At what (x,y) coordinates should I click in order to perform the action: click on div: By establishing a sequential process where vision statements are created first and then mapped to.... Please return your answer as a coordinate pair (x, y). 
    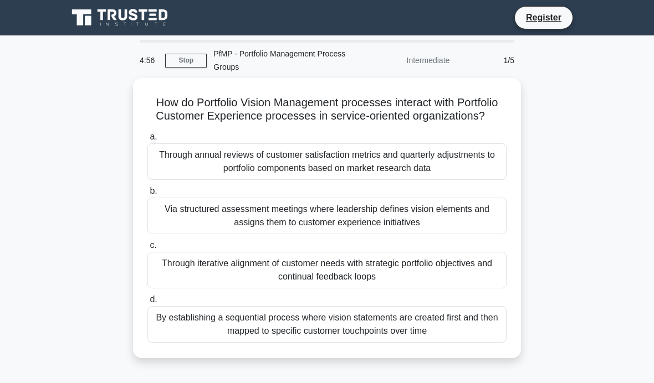
    Looking at the image, I should click on (327, 325).